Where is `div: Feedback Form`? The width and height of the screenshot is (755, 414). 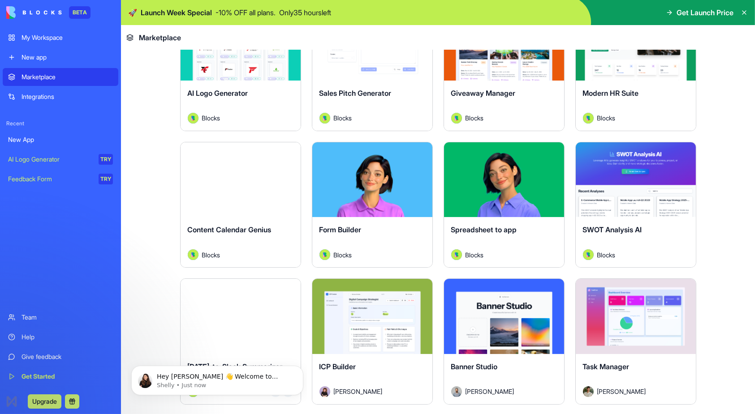
div: Feedback Form is located at coordinates (50, 179).